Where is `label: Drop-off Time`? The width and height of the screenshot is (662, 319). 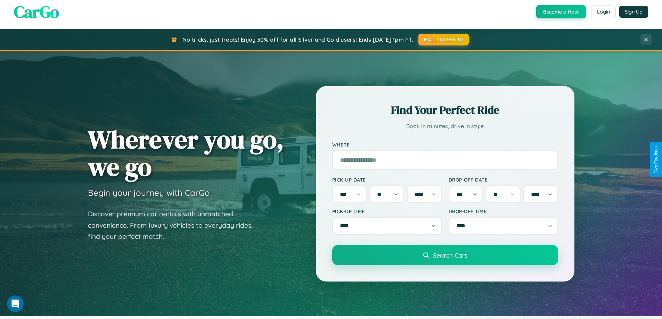 label: Drop-off Time is located at coordinates (503, 211).